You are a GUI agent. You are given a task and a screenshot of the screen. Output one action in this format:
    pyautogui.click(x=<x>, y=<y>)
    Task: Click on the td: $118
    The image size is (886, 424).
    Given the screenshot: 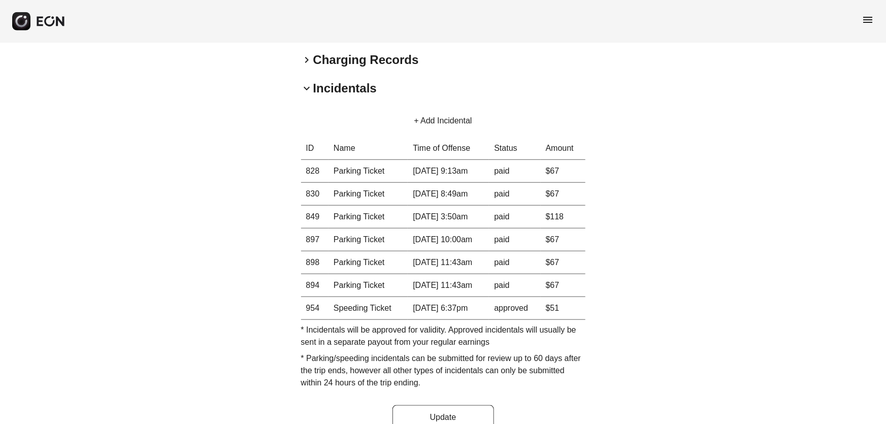 What is the action you would take?
    pyautogui.click(x=563, y=217)
    